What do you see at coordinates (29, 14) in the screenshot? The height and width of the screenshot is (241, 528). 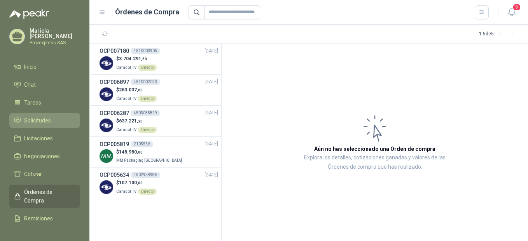 I see `img: Logo peakr` at bounding box center [29, 14].